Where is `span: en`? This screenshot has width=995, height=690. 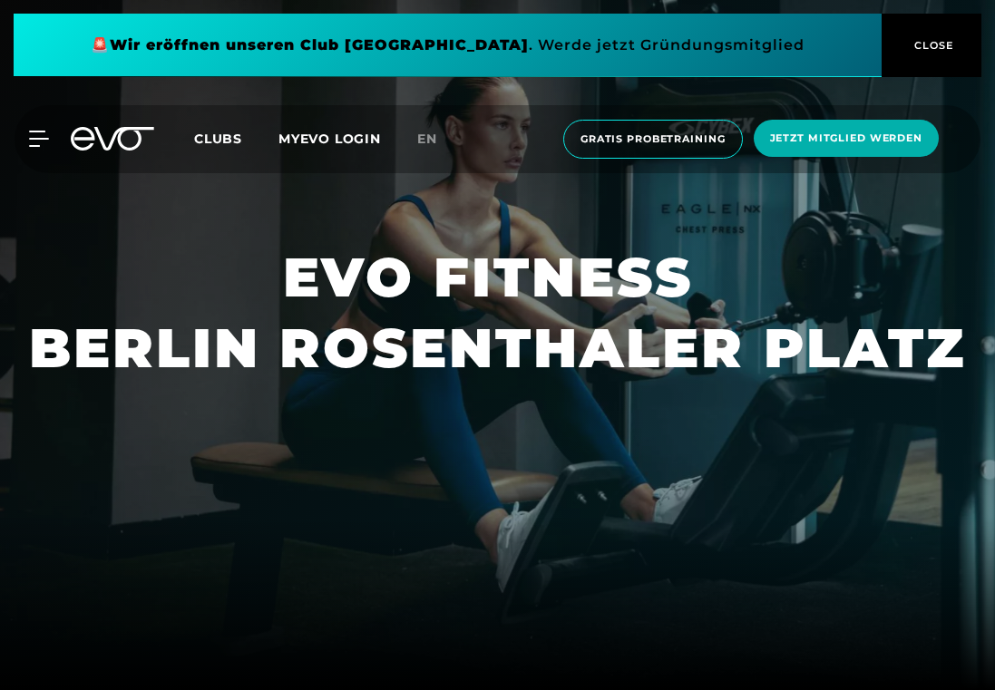
span: en is located at coordinates (427, 139).